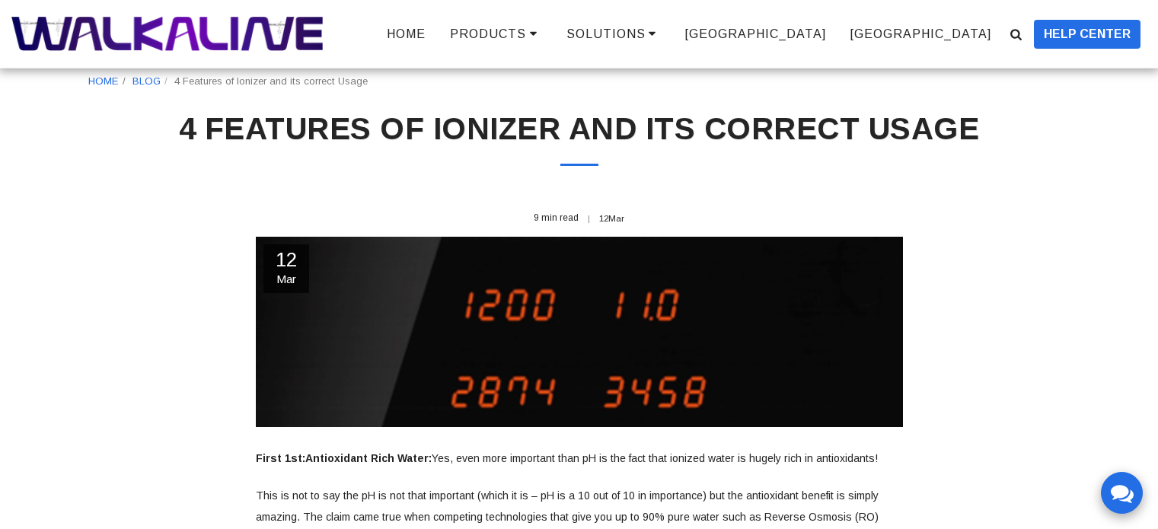  I want to click on strong: First 1st:, so click(280, 458).